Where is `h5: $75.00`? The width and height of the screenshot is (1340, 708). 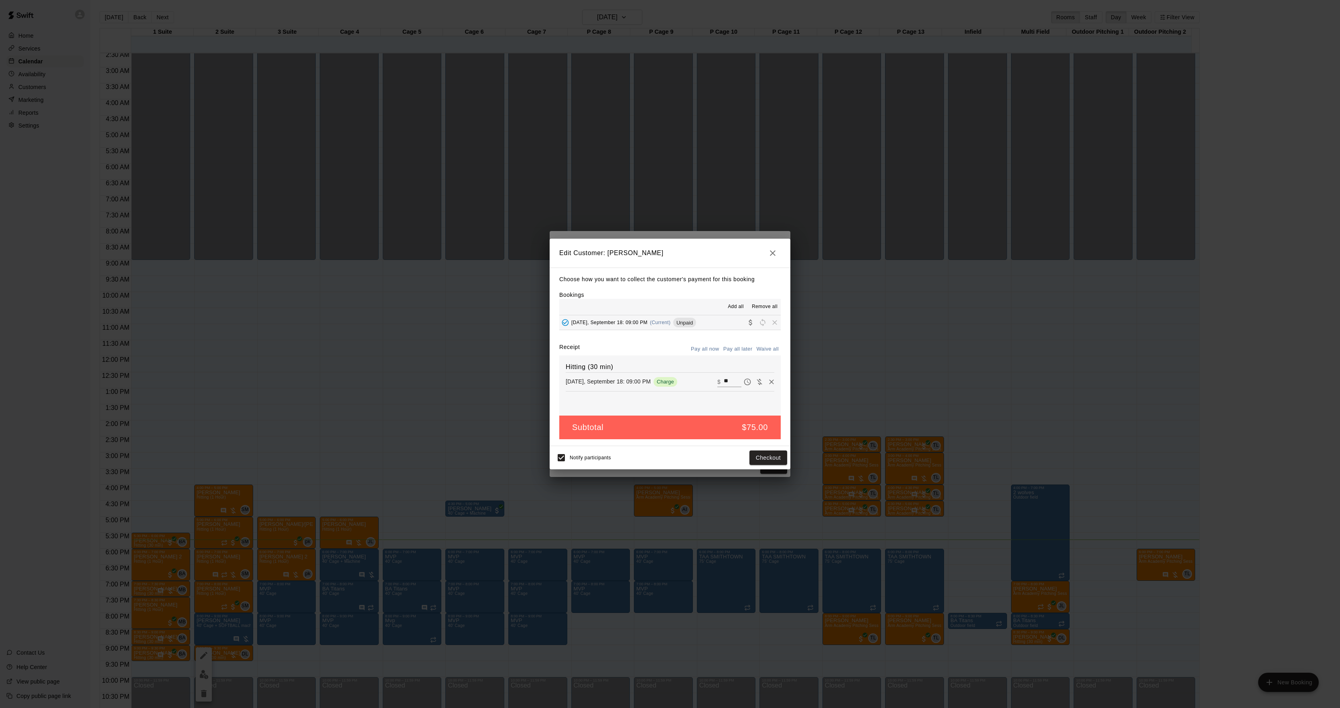
h5: $75.00 is located at coordinates (755, 427).